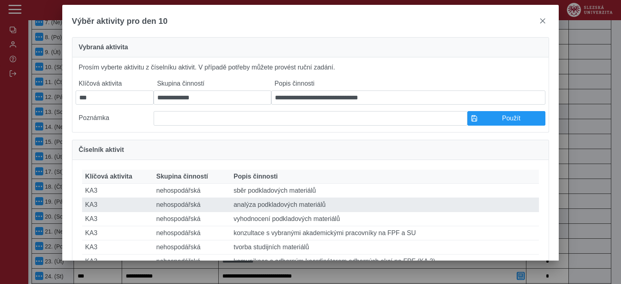 The height and width of the screenshot is (284, 621). I want to click on span: Číselník aktivit, so click(102, 150).